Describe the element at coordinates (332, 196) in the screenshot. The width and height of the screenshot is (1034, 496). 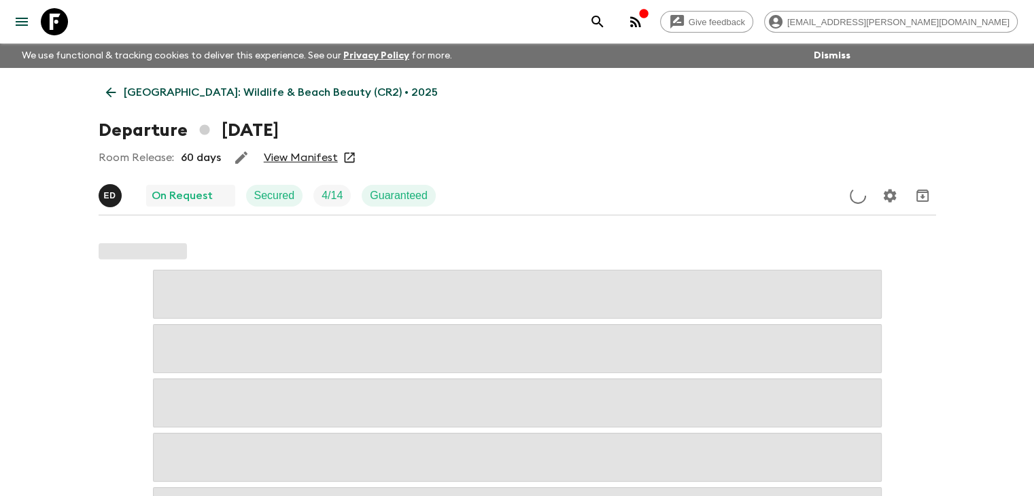
I see `p: 4 / 14` at that location.